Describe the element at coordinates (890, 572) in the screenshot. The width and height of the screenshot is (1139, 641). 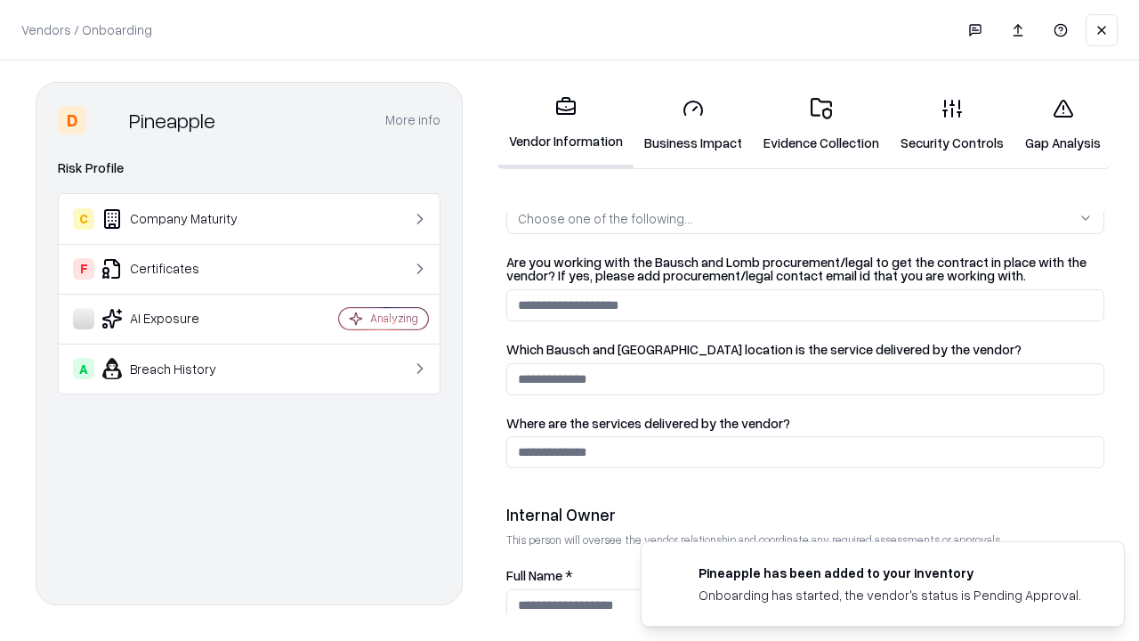
I see `div: Pineapple has been added to your inventory` at that location.